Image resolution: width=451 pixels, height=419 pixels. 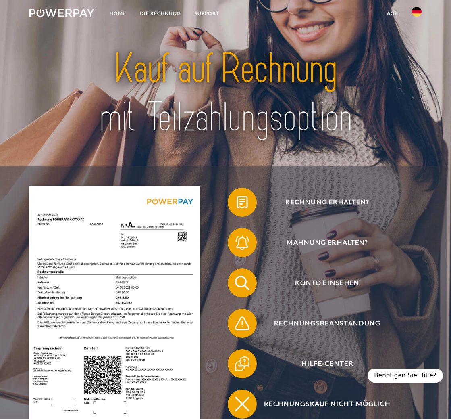 I want to click on img: qb_close.svg, so click(x=242, y=403).